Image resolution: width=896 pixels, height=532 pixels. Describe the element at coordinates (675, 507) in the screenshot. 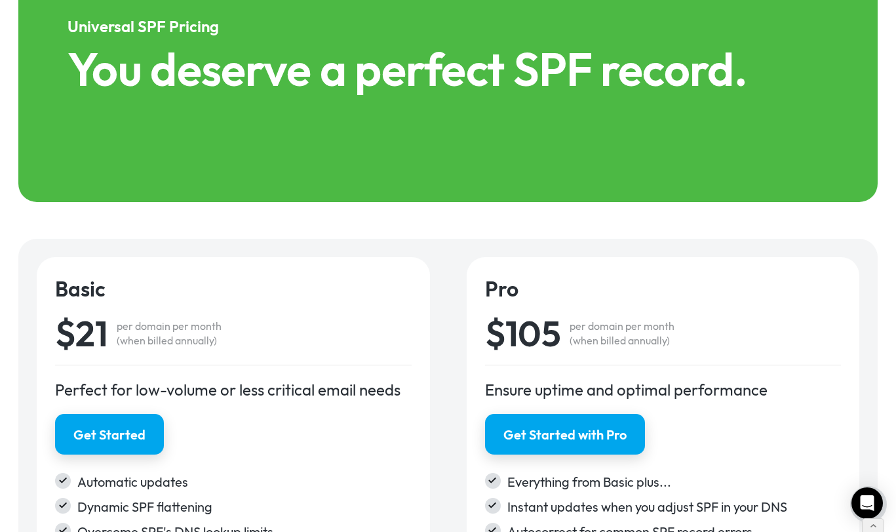

I see `div: Instant updates when you adjust SPF in your DNS` at that location.